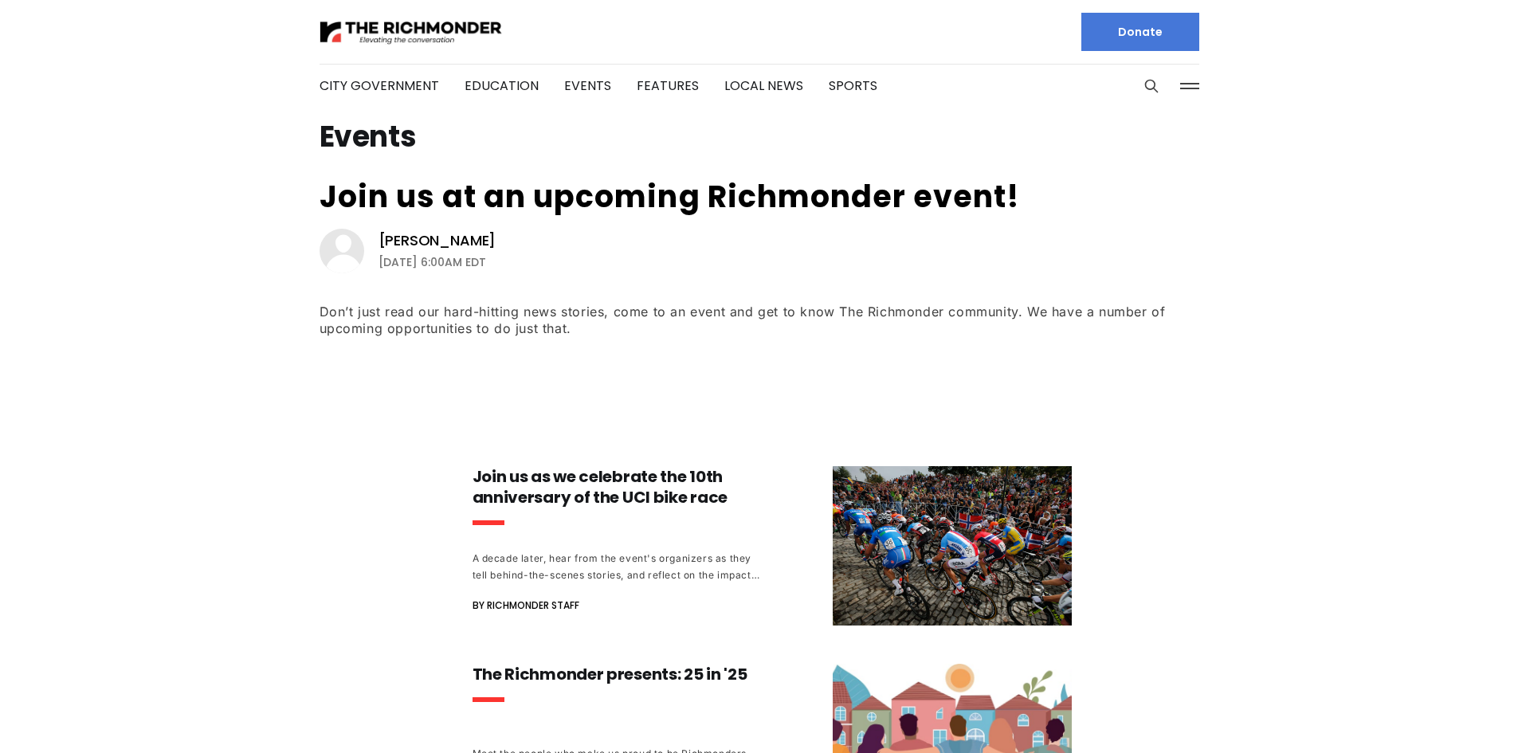 This screenshot has height=753, width=1518. I want to click on img: Join us as we celebrate the 10th anniversary of the UCI bike race, so click(952, 546).